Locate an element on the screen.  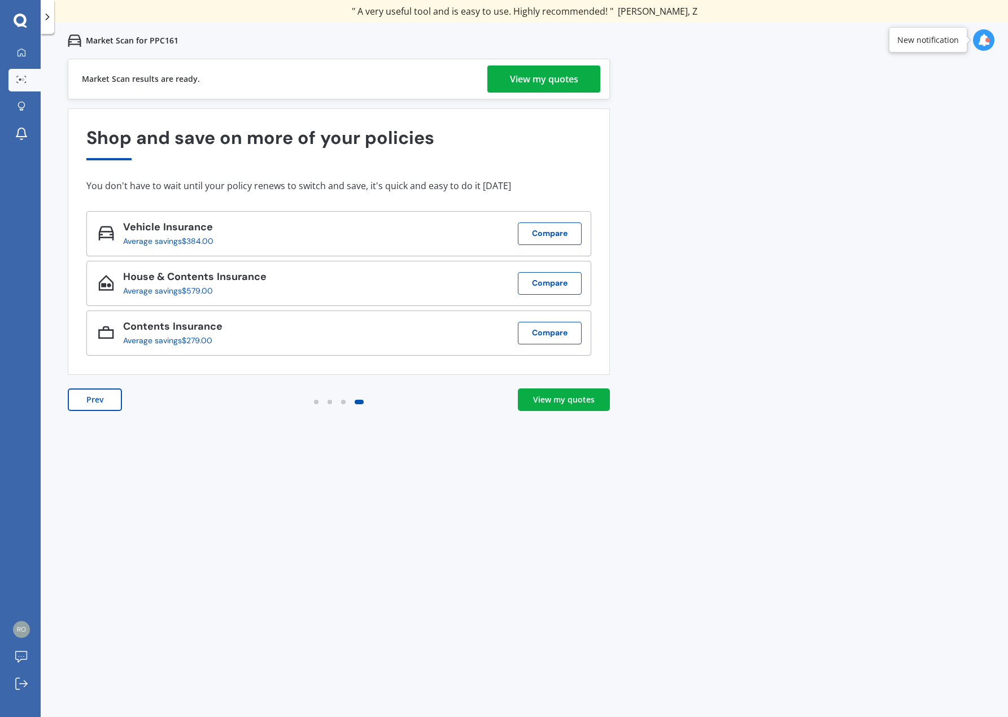
img: House & Contents_icon is located at coordinates (106, 283).